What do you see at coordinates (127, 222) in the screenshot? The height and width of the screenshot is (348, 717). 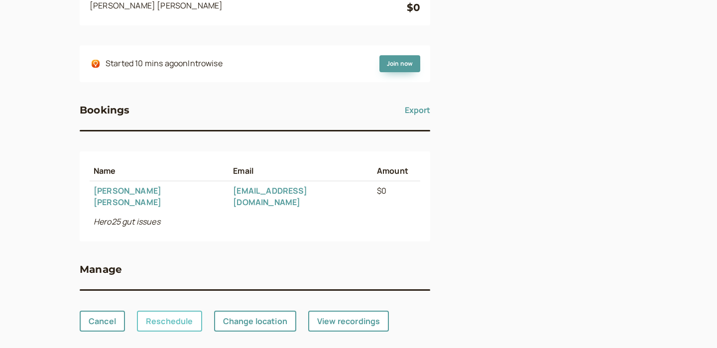 I see `i: Hero25 gut issues` at bounding box center [127, 222].